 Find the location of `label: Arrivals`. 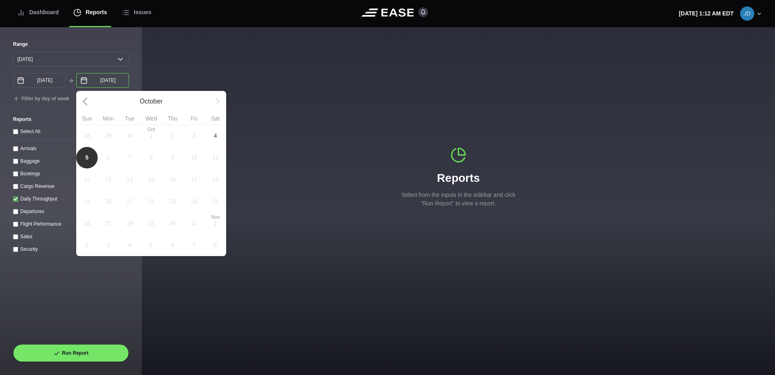

label: Arrivals is located at coordinates (28, 148).